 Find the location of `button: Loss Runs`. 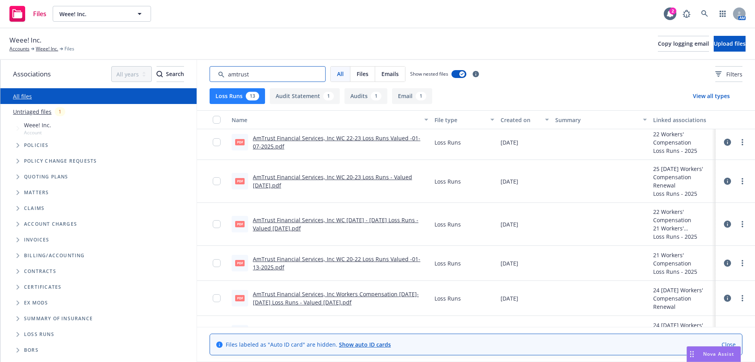

button: Loss Runs is located at coordinates (237, 96).